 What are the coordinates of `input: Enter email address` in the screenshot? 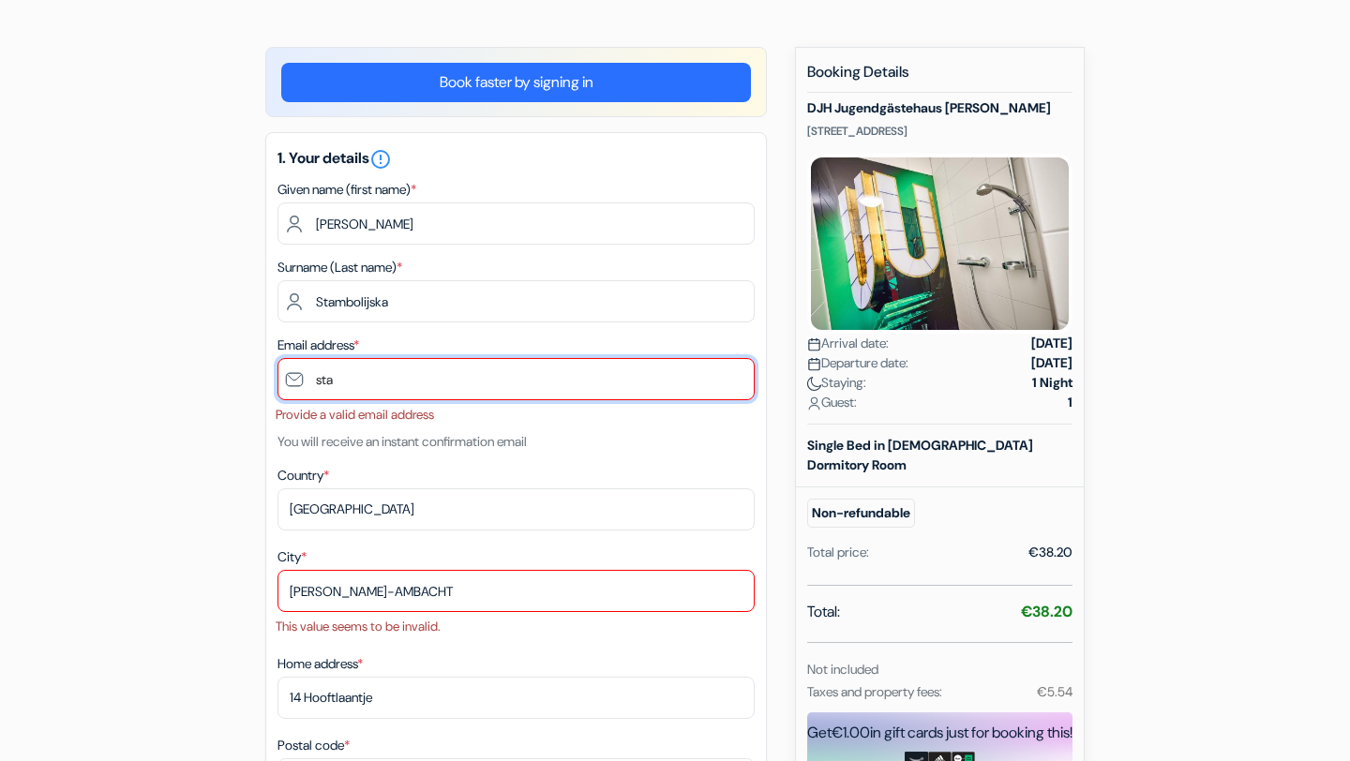 It's located at (516, 379).